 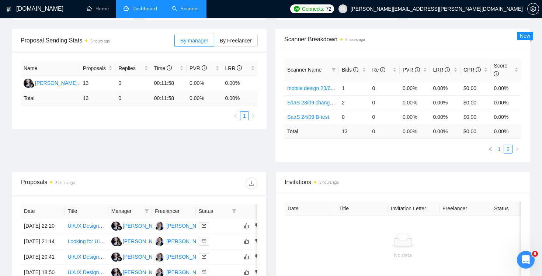 What do you see at coordinates (350, 70) in the screenshot?
I see `span: Bids` at bounding box center [350, 70].